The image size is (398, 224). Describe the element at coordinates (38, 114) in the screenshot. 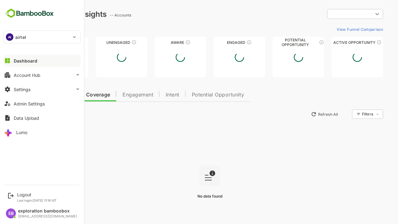

I see `button: New Insights` at that location.